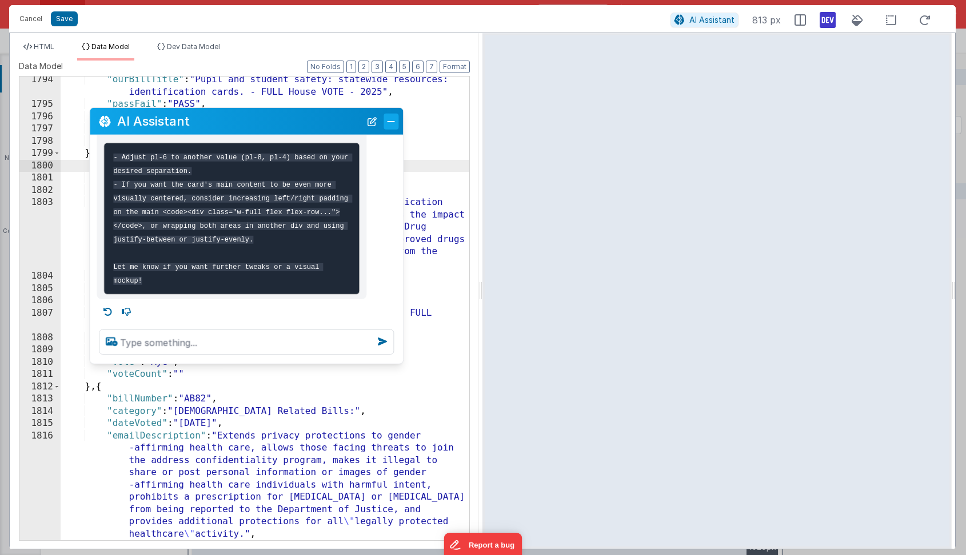 Image resolution: width=966 pixels, height=555 pixels. Describe the element at coordinates (40, 350) in the screenshot. I see `div: 1809` at that location.